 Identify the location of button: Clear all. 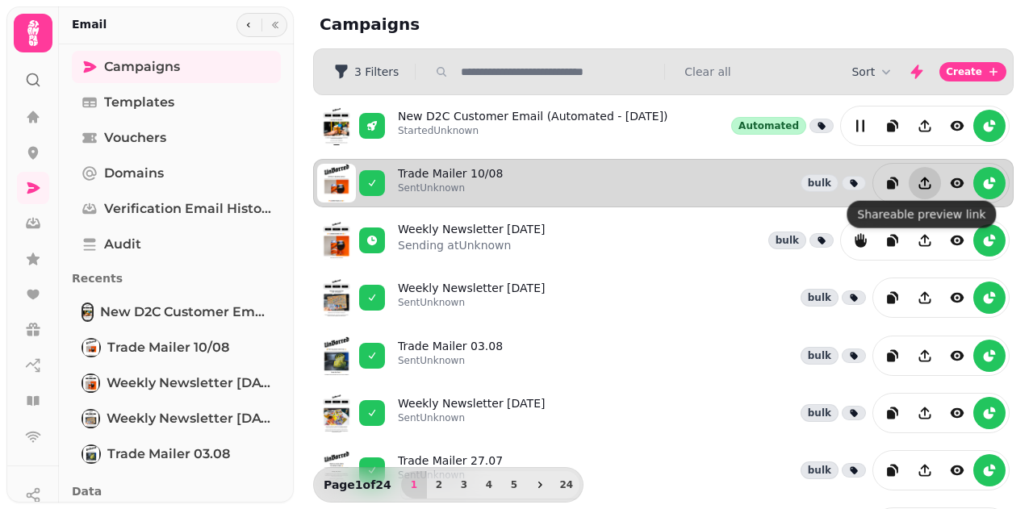
(707, 72).